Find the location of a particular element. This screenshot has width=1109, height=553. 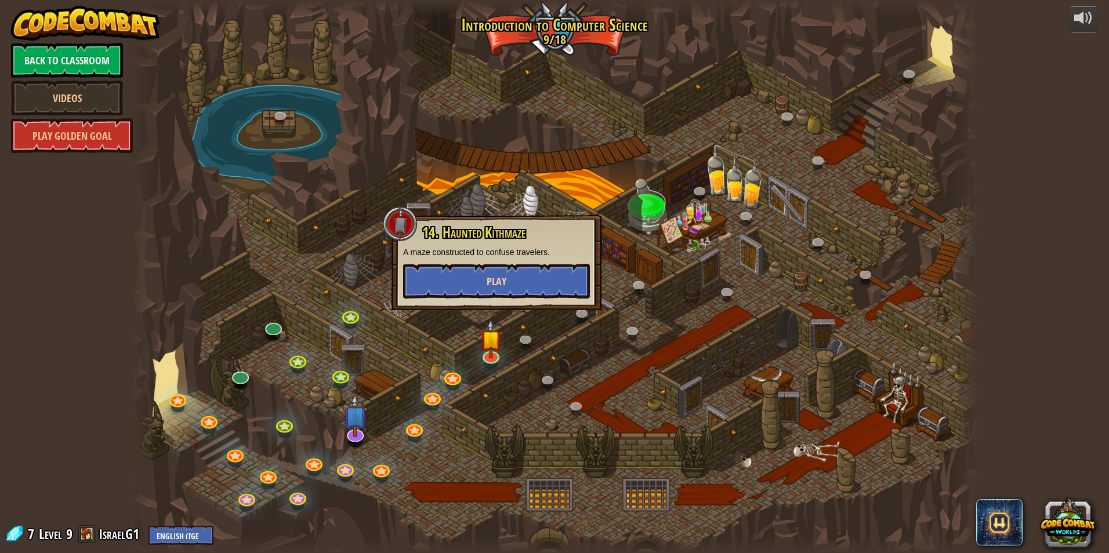

span: Level is located at coordinates (50, 534).